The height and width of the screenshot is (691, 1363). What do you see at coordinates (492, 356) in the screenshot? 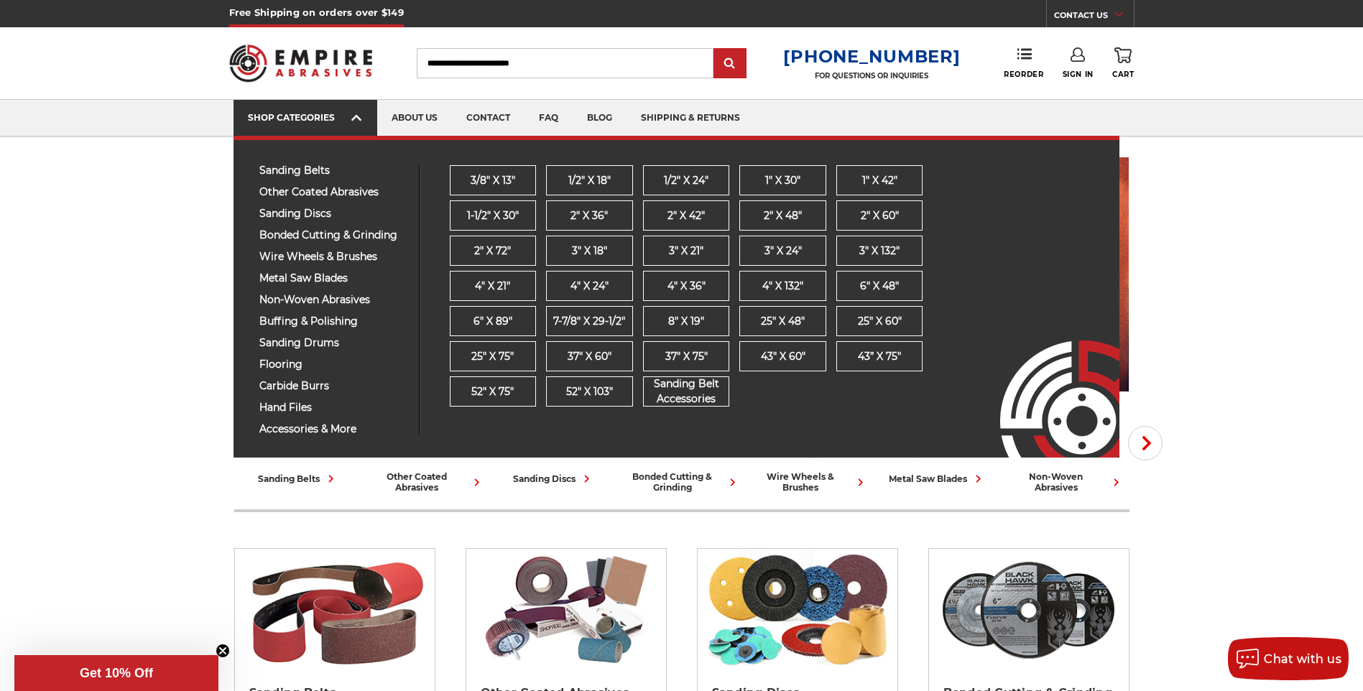
I see `span: 25" x 75"` at bounding box center [492, 356].